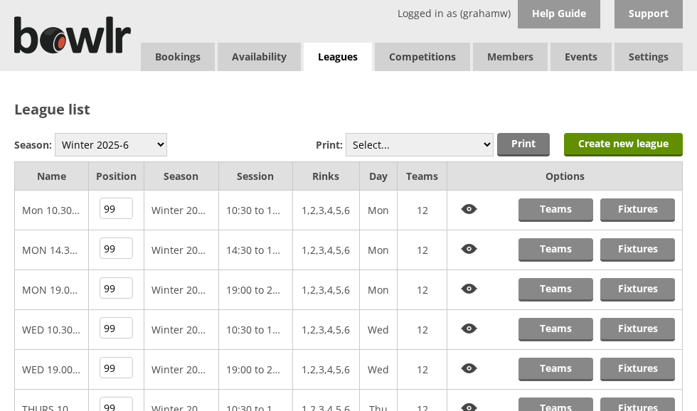  Describe the element at coordinates (423, 176) in the screenshot. I see `td: Teams` at that location.